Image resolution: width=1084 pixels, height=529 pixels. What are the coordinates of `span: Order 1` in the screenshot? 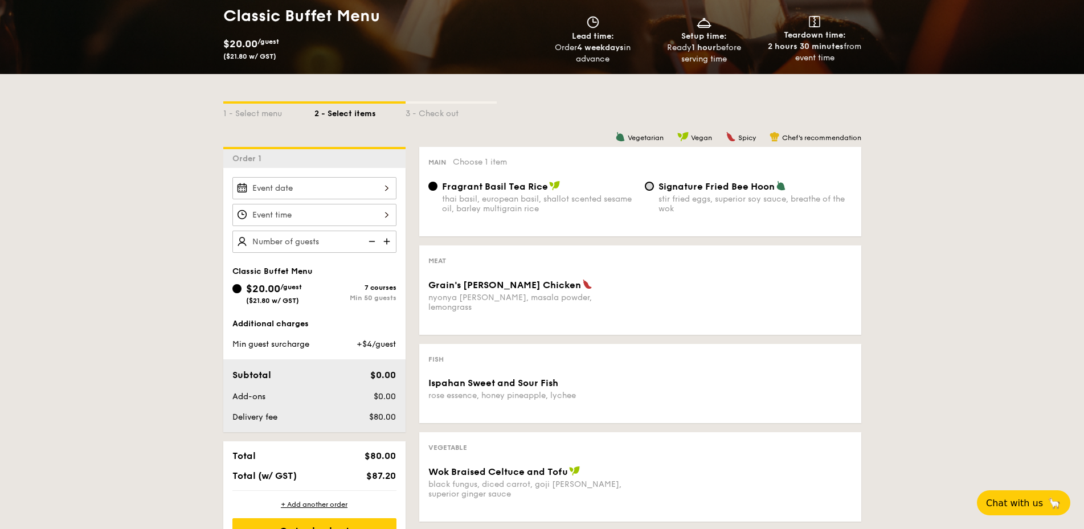 It's located at (249, 158).